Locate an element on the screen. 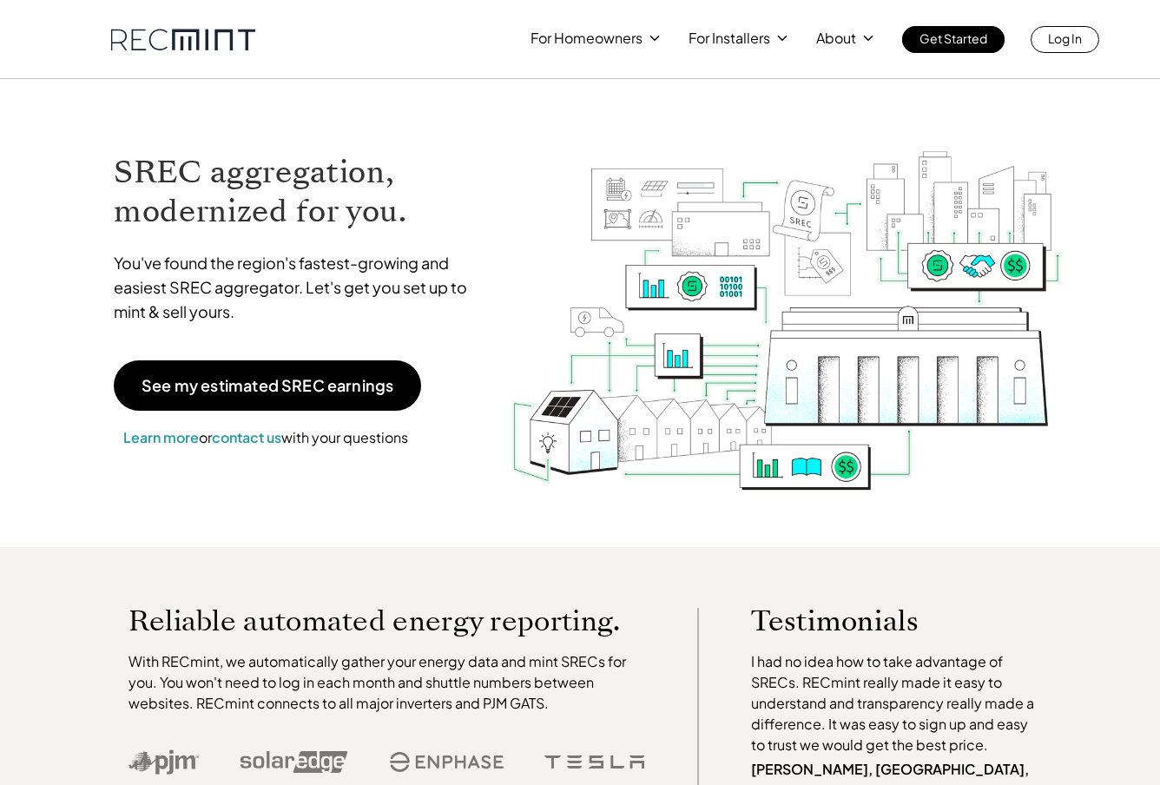 Image resolution: width=1160 pixels, height=785 pixels. h1: SREC aggregation, modernized for you. is located at coordinates (299, 192).